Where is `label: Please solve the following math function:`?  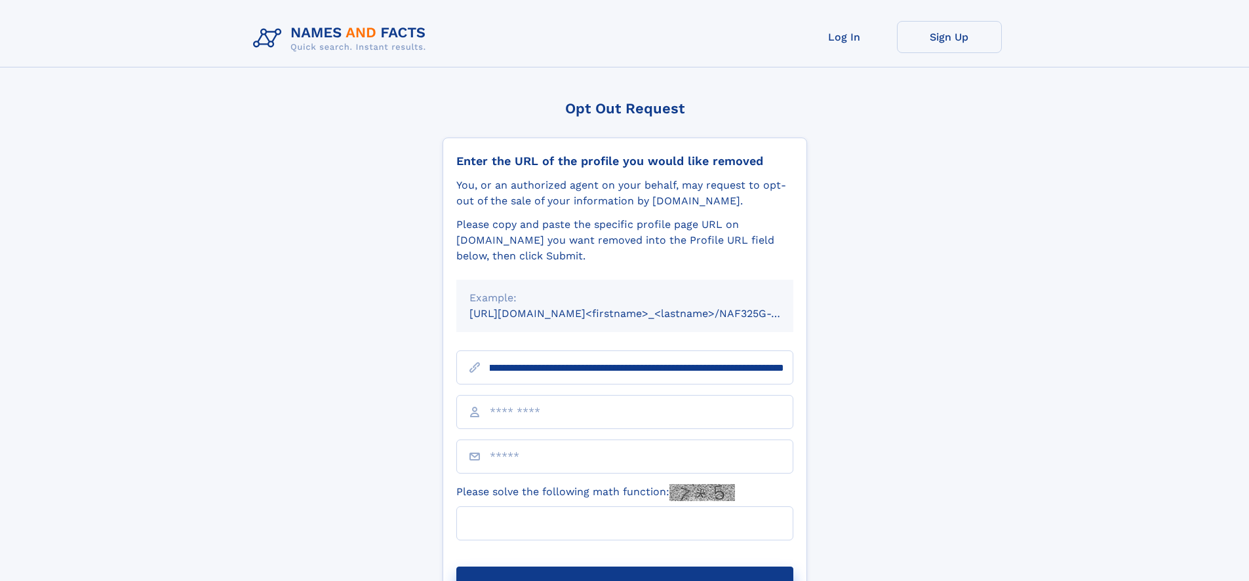 label: Please solve the following math function: is located at coordinates (595, 493).